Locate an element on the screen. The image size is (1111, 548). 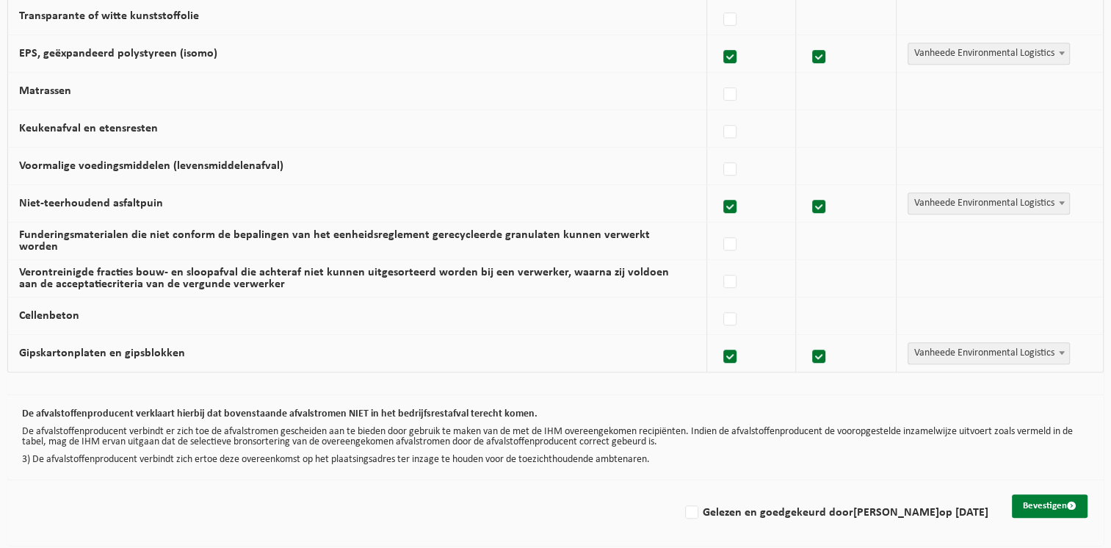
label: Transparante of witte kunststoffolie is located at coordinates (109, 16).